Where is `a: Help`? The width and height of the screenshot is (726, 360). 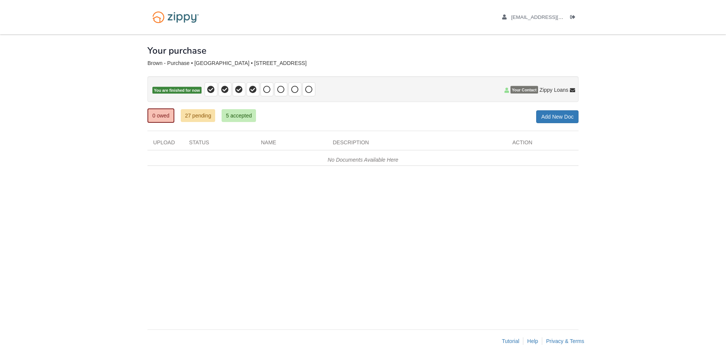 a: Help is located at coordinates (532, 341).